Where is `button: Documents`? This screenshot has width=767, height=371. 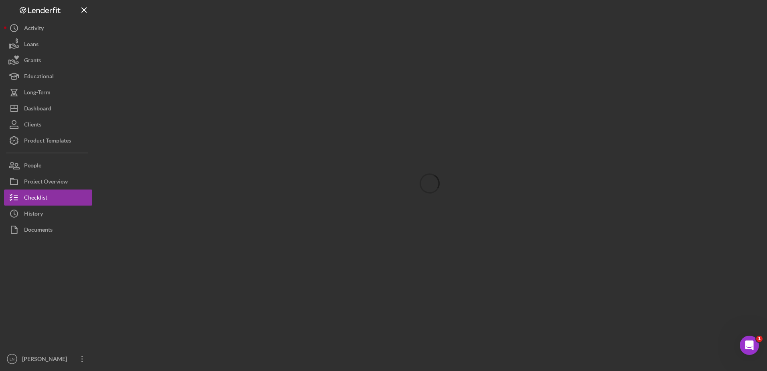
button: Documents is located at coordinates (48, 230).